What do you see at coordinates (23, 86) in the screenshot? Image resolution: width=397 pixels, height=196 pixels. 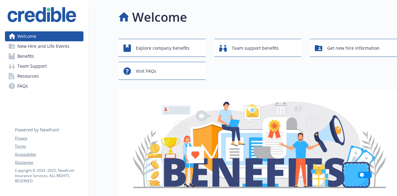 I see `span: FAQs` at bounding box center [23, 86].